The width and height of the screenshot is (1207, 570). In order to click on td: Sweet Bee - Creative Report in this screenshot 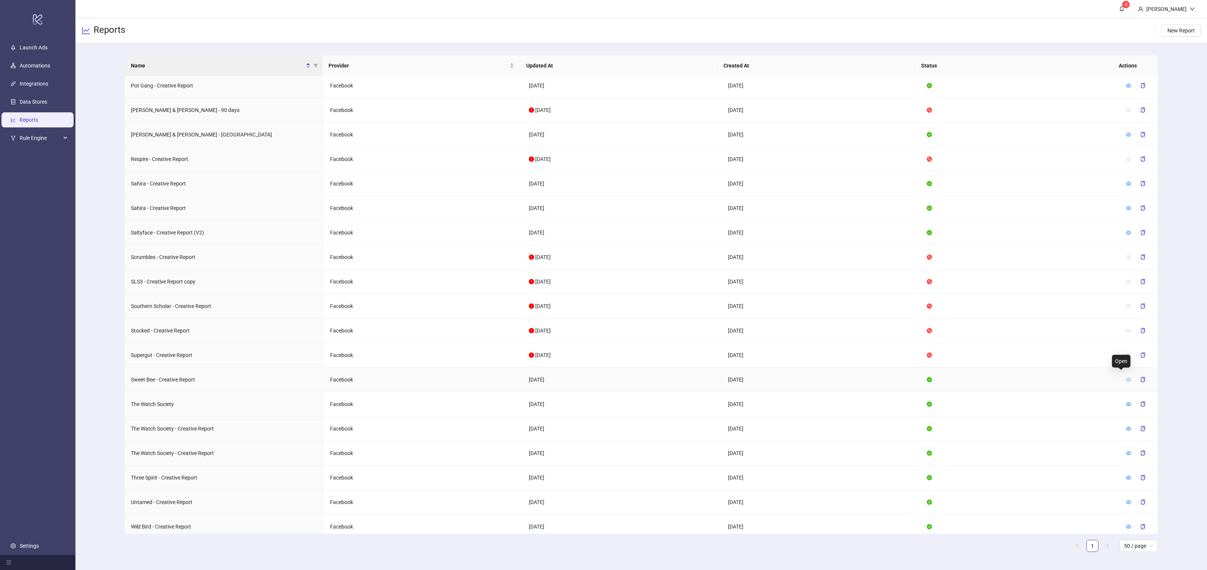, I will do `click(224, 380)`.